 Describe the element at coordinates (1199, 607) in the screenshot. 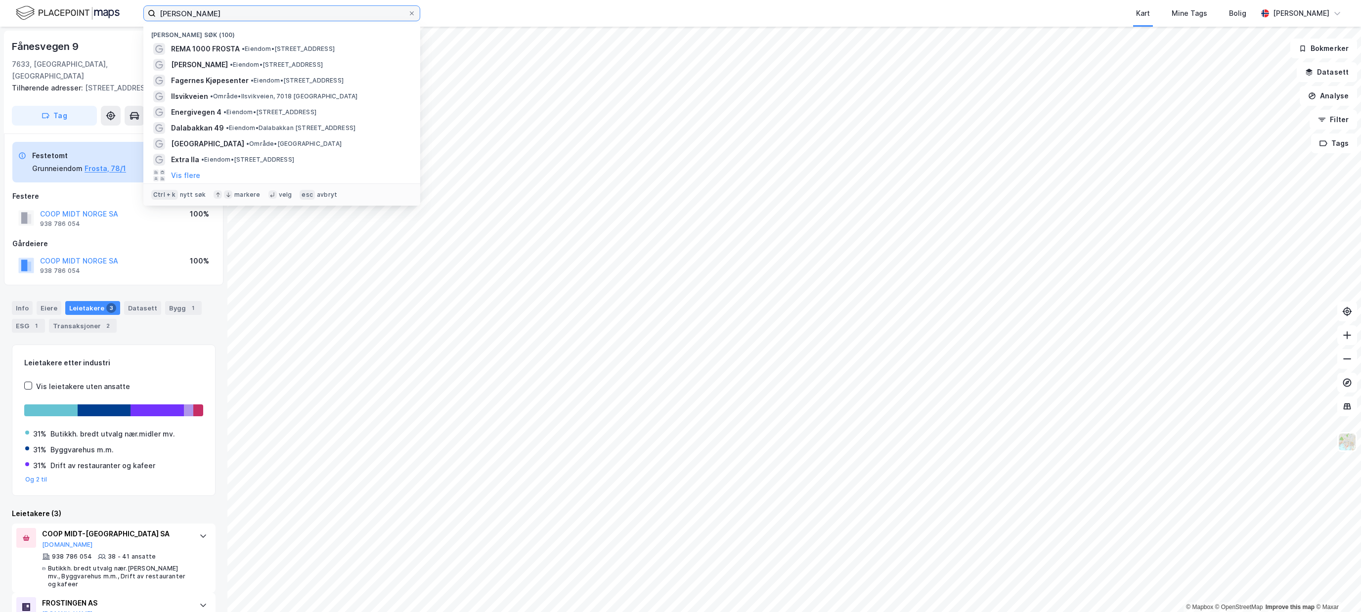

I see `a: Mapbox` at that location.